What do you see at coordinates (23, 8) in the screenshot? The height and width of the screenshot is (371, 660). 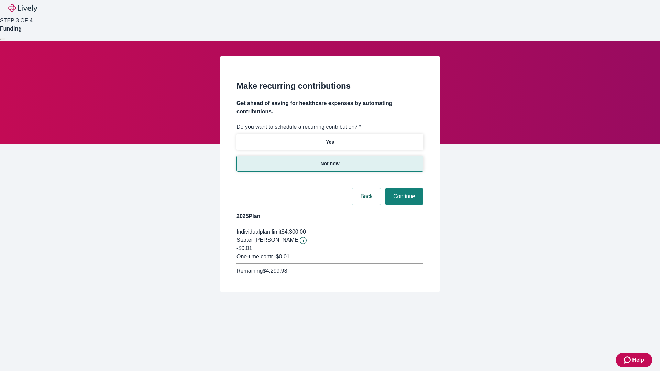 I see `img: Lively` at bounding box center [23, 8].